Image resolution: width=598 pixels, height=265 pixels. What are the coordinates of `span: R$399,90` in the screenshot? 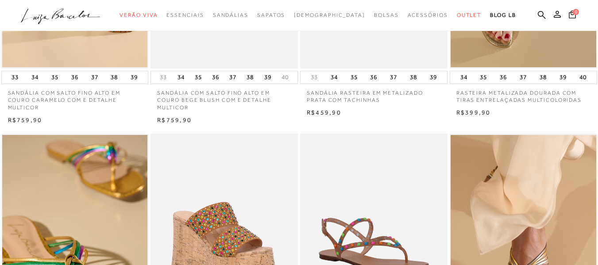 It's located at (473, 112).